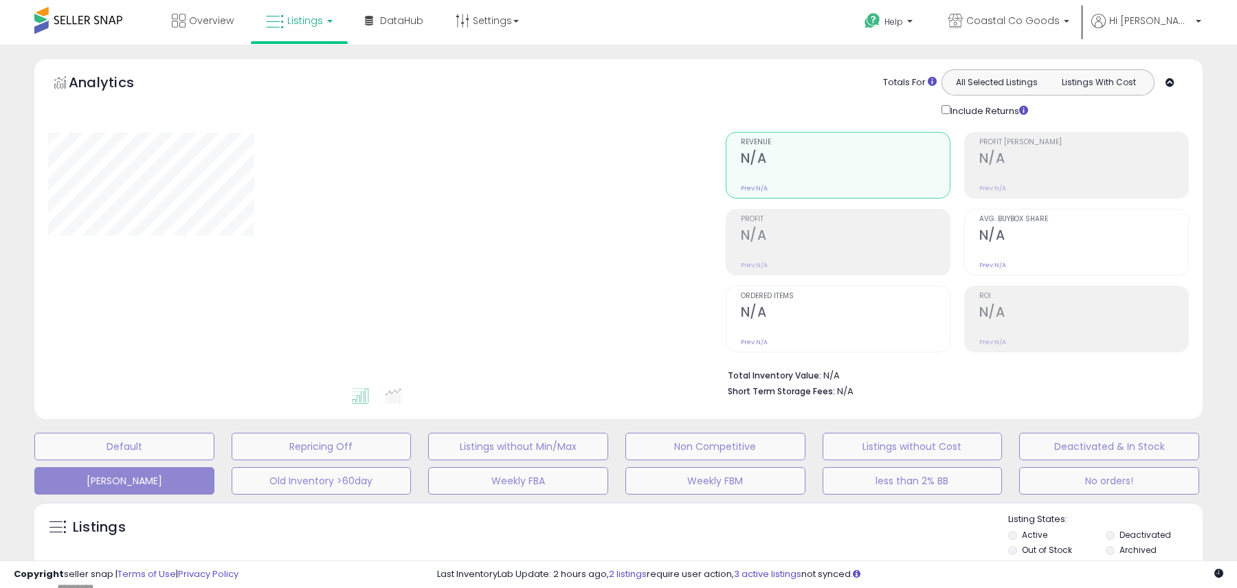 This screenshot has height=588, width=1237. What do you see at coordinates (912, 447) in the screenshot?
I see `button: Listings without Cost` at bounding box center [912, 447].